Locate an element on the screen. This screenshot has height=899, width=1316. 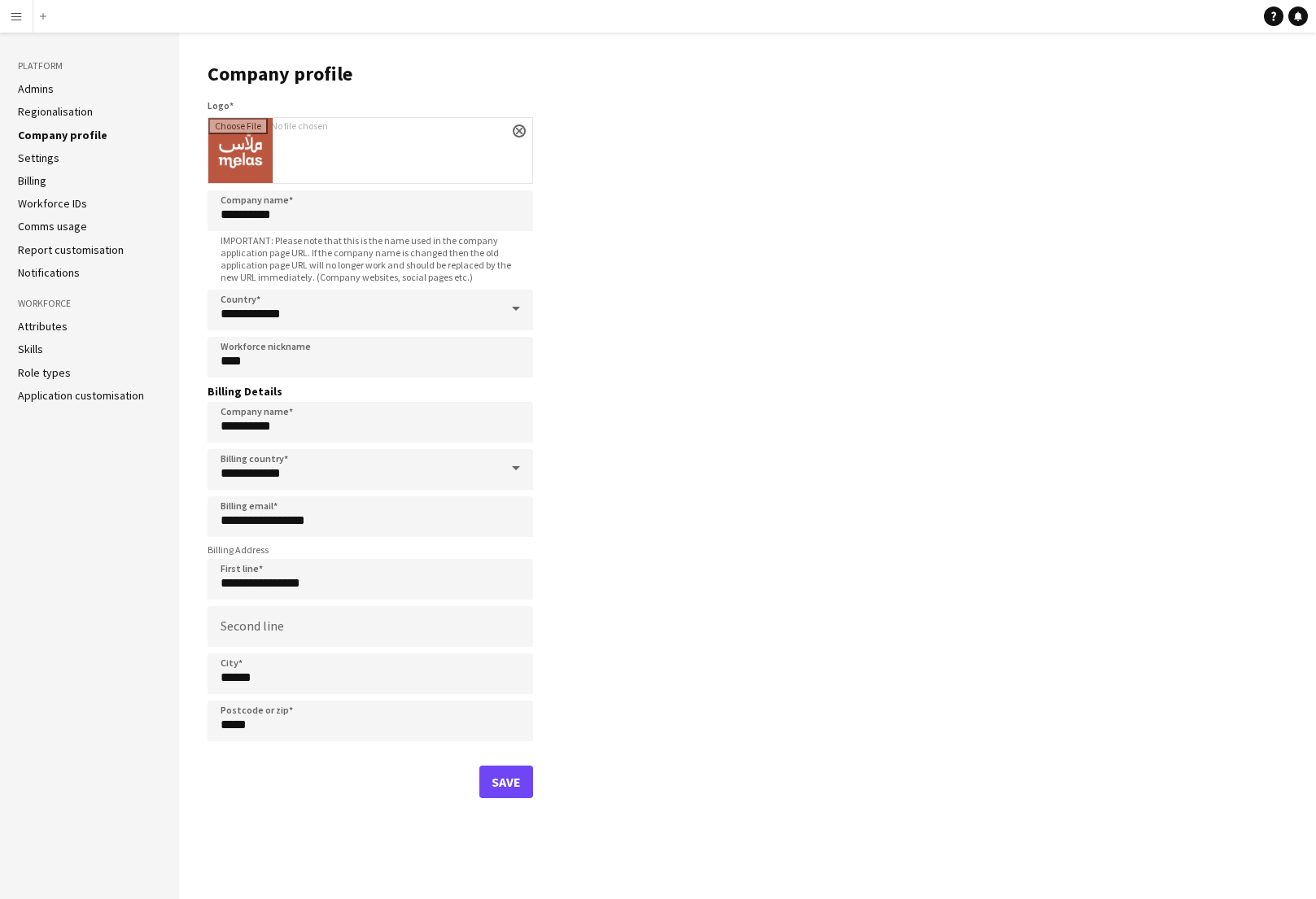
h3: Platform is located at coordinates (89, 66).